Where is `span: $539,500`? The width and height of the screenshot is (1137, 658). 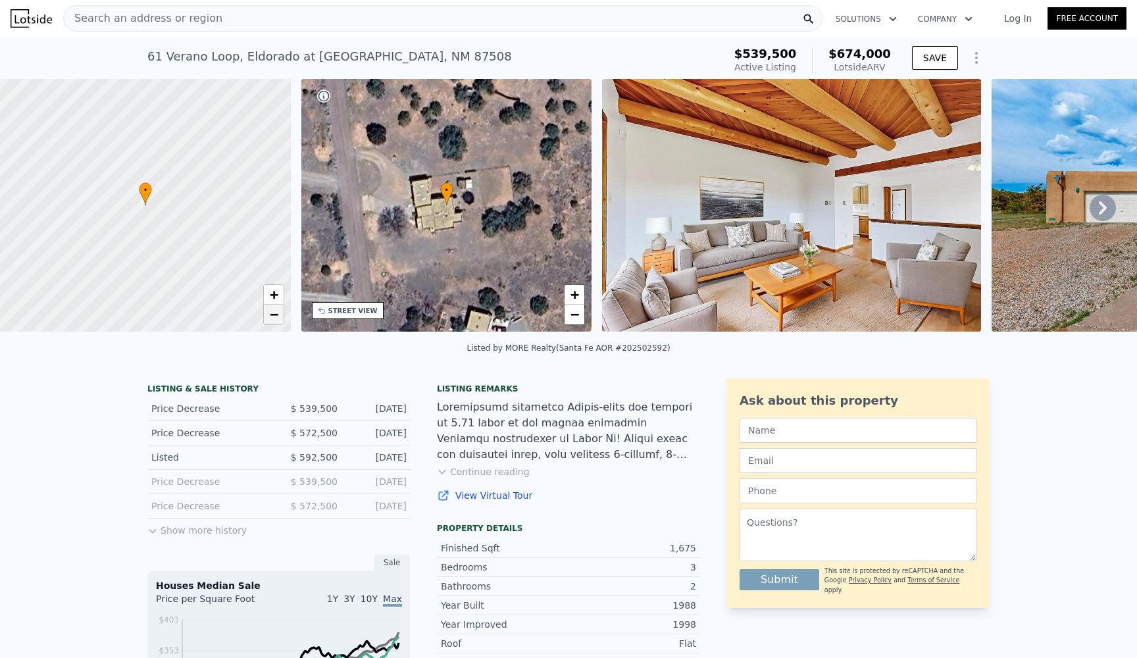 span: $539,500 is located at coordinates (765, 53).